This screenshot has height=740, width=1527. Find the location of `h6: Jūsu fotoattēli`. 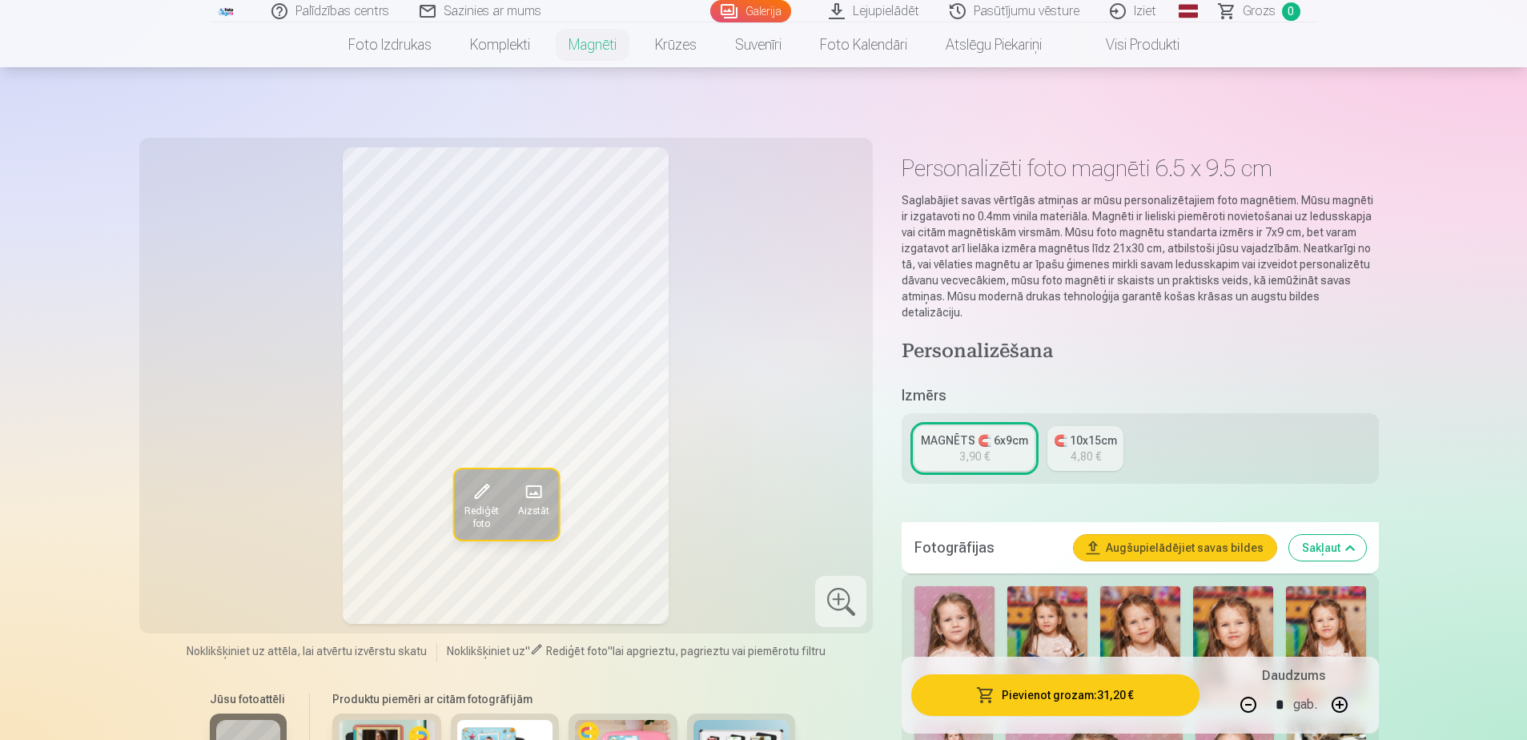

h6: Jūsu fotoattēli is located at coordinates (248, 699).